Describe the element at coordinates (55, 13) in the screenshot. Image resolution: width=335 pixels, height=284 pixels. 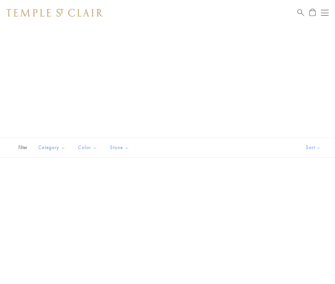
I see `img: Temple St. Clair` at that location.